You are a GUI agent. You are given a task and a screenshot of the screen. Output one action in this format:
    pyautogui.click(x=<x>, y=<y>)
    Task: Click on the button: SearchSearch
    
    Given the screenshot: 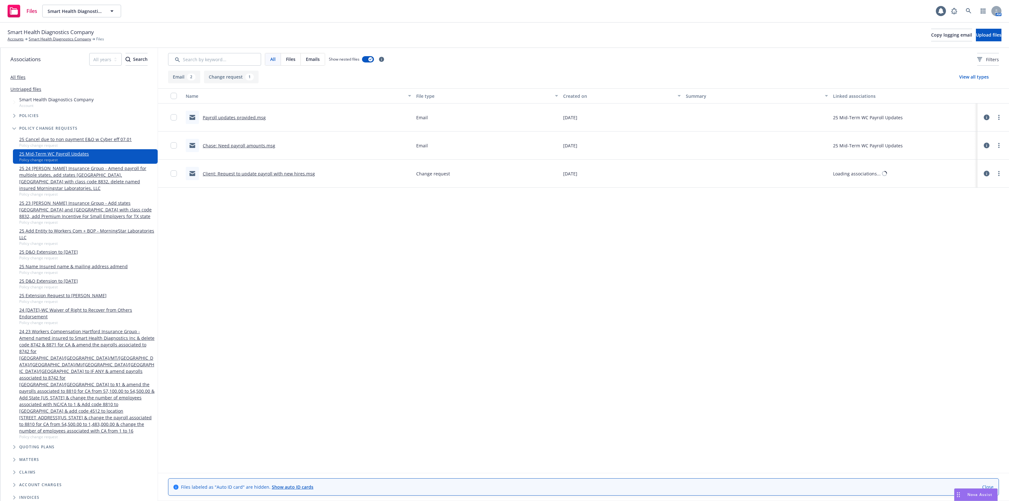 What is the action you would take?
    pyautogui.click(x=136, y=59)
    